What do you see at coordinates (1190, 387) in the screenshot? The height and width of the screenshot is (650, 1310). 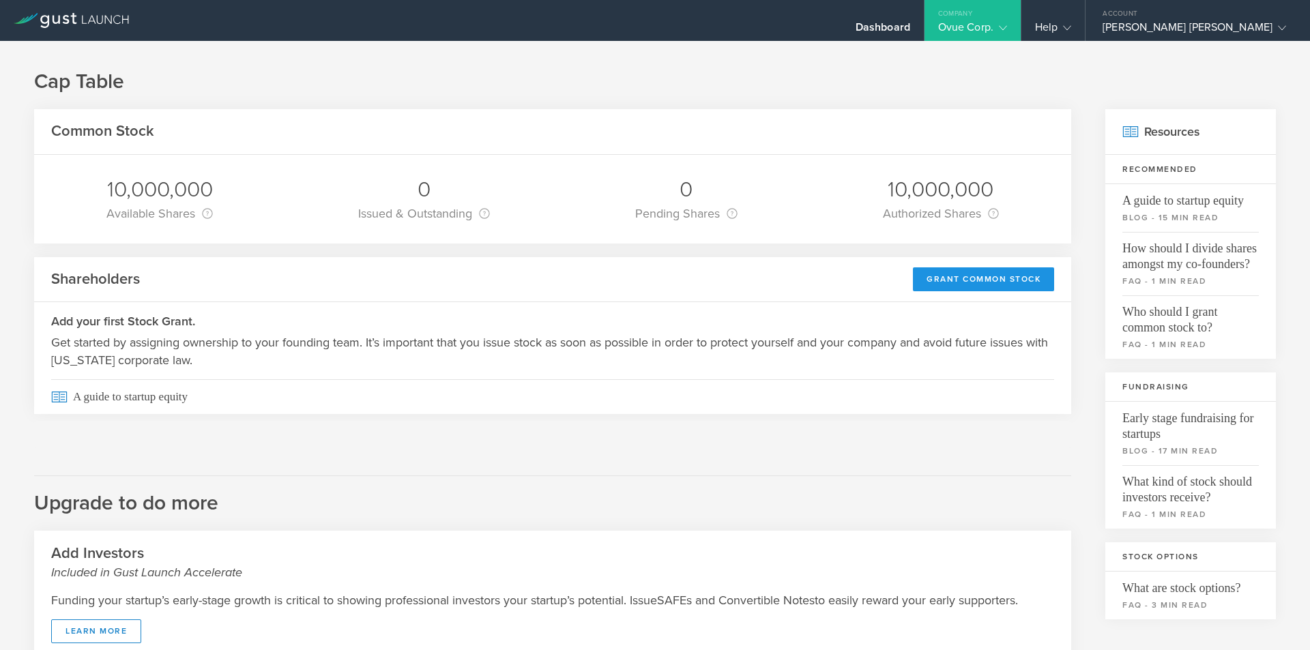 I see `h3: Fundraising` at bounding box center [1190, 387].